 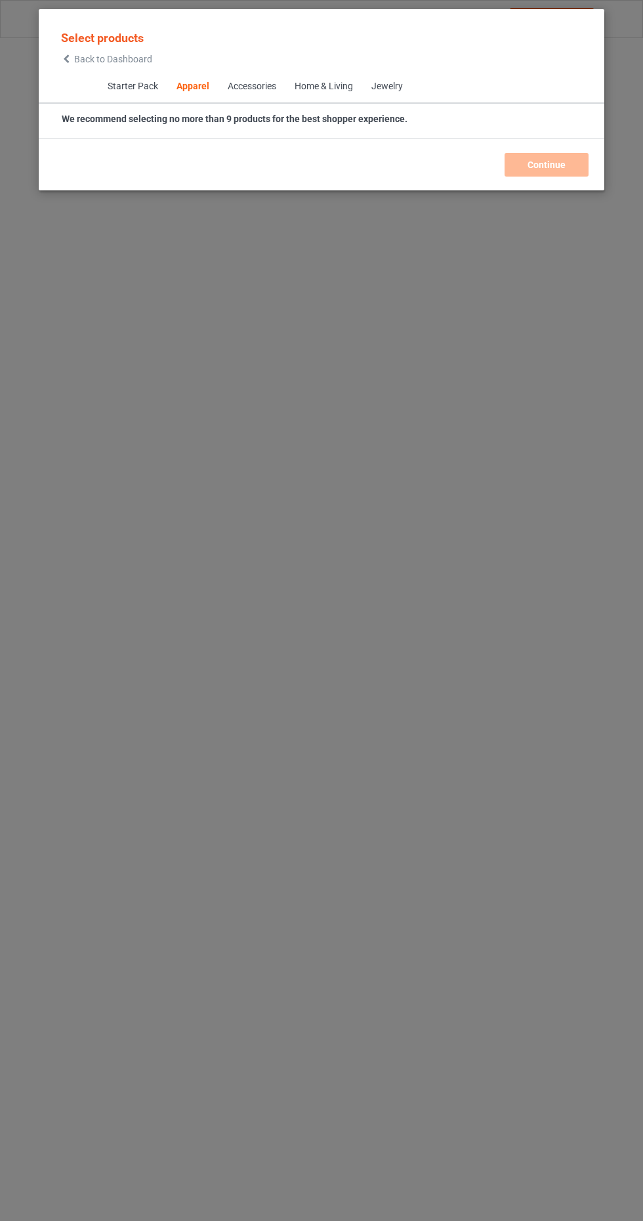 What do you see at coordinates (102, 37) in the screenshot?
I see `span: Select products` at bounding box center [102, 37].